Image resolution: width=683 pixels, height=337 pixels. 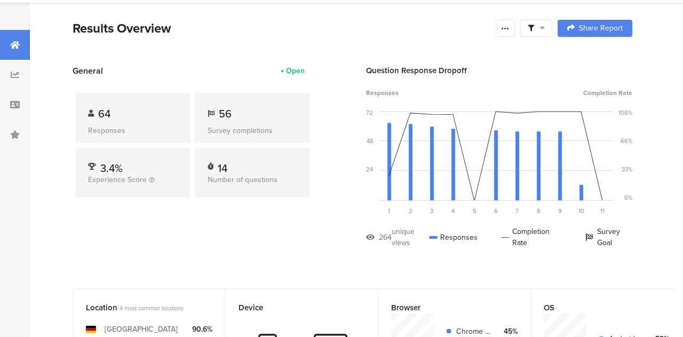 I want to click on div: Survey completions, so click(x=252, y=130).